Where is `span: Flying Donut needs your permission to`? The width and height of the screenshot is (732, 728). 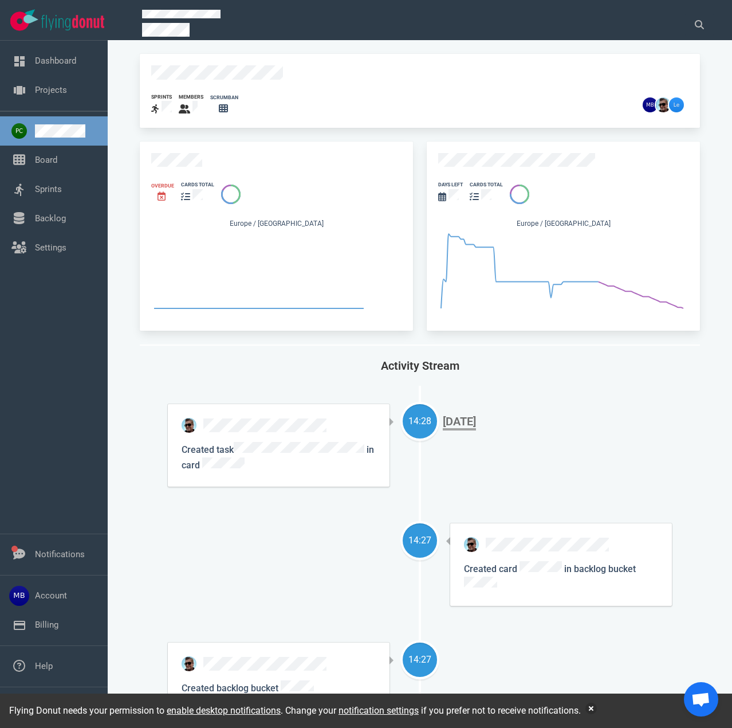 span: Flying Donut needs your permission to is located at coordinates (145, 710).